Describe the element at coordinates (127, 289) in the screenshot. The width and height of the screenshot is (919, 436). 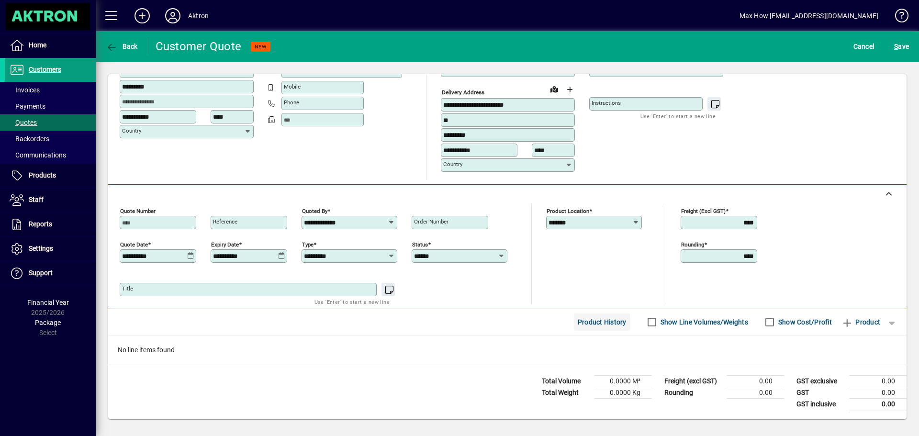
I see `mat-label: Title` at that location.